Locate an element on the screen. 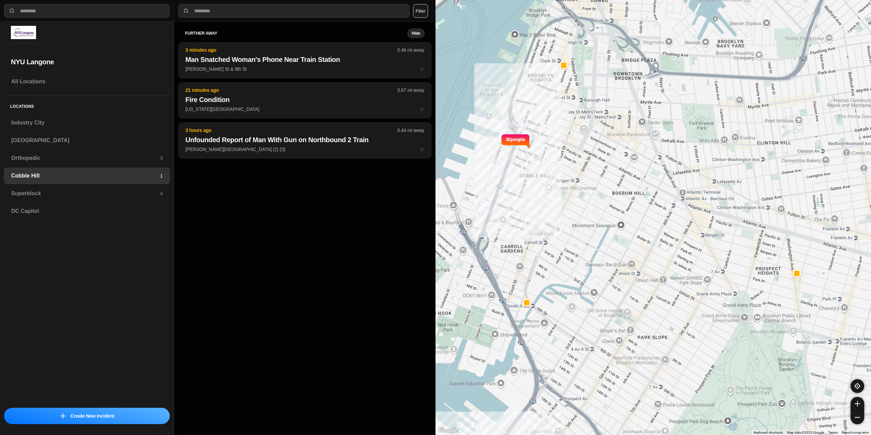 This screenshot has height=435, width=871. a: Open this area in Google Maps (opens a new window) is located at coordinates (448, 431).